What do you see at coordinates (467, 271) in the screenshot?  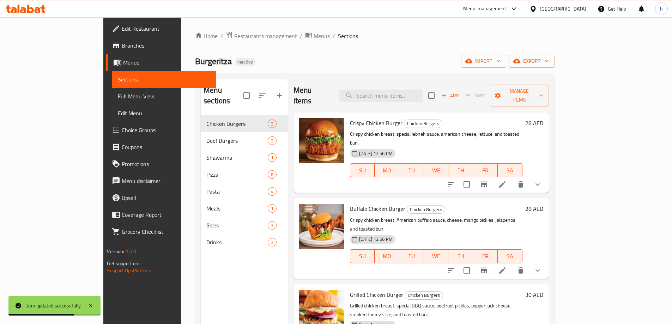 I see `span: Select to update` at bounding box center [467, 271].